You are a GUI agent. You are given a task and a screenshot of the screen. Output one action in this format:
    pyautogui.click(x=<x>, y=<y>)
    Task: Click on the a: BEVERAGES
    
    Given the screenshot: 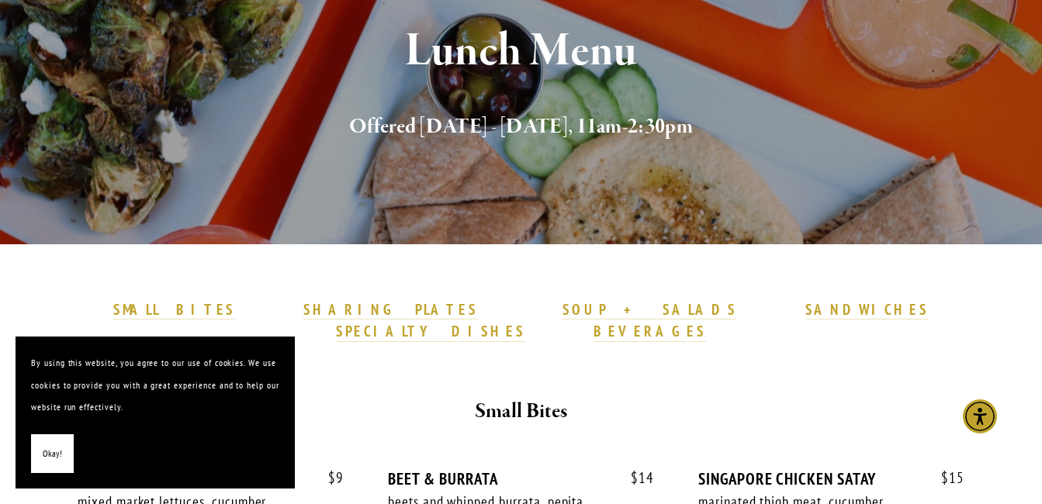 What is the action you would take?
    pyautogui.click(x=650, y=332)
    